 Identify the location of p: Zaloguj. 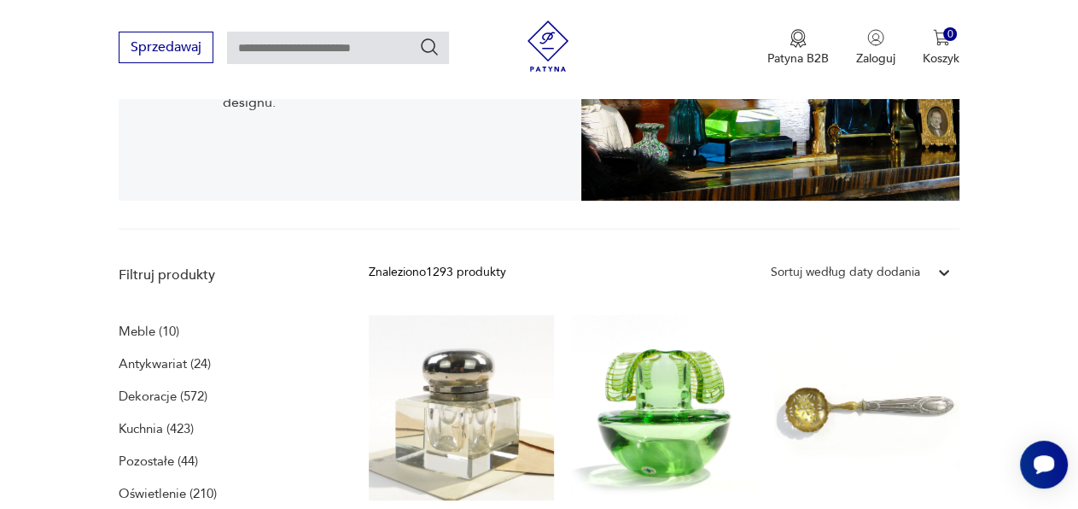
(876, 58).